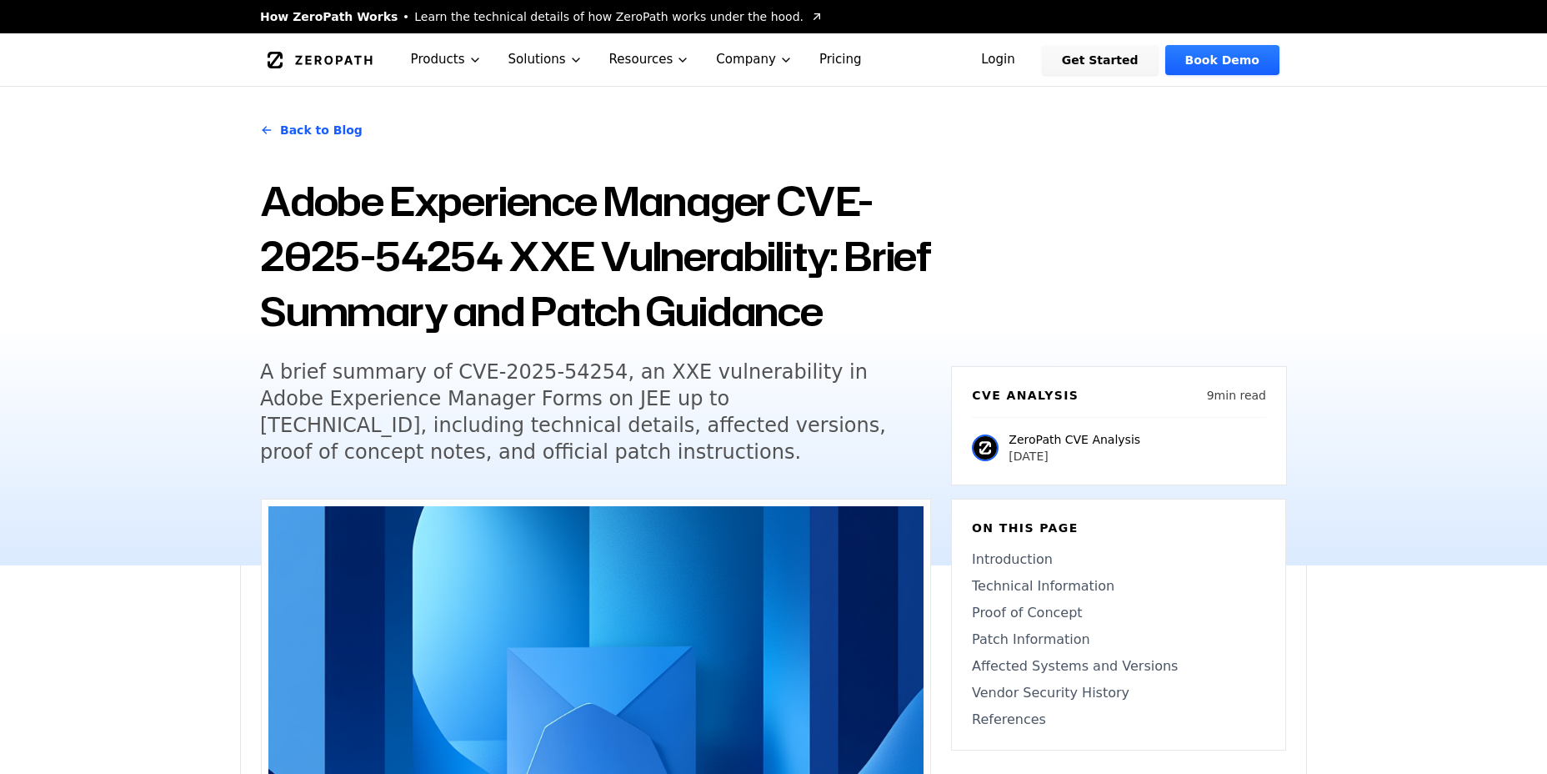 The image size is (1547, 774). I want to click on a: Patch Information, so click(1119, 639).